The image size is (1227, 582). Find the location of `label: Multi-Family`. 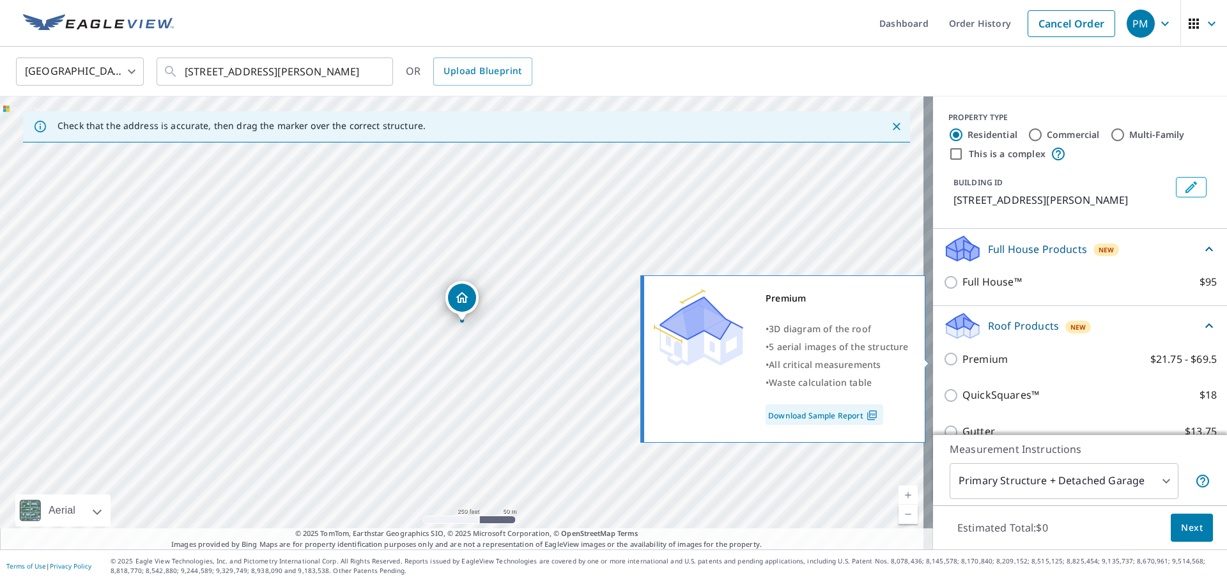

label: Multi-Family is located at coordinates (1157, 135).